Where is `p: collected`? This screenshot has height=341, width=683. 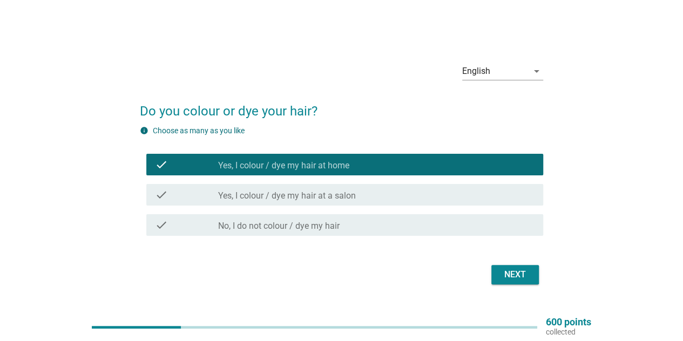 p: collected is located at coordinates (568, 332).